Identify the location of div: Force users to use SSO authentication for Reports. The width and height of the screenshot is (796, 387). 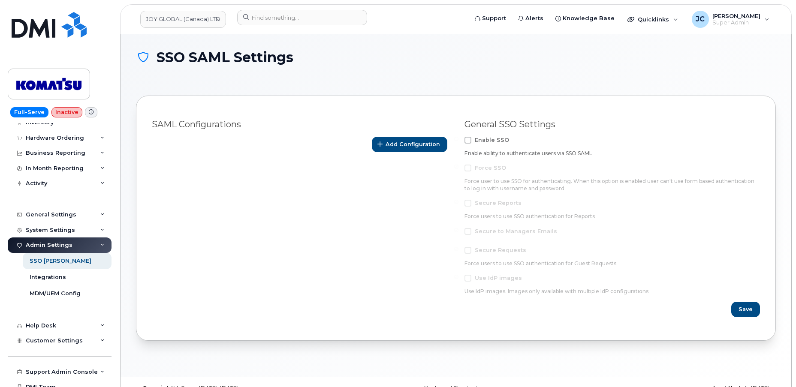
(612, 216).